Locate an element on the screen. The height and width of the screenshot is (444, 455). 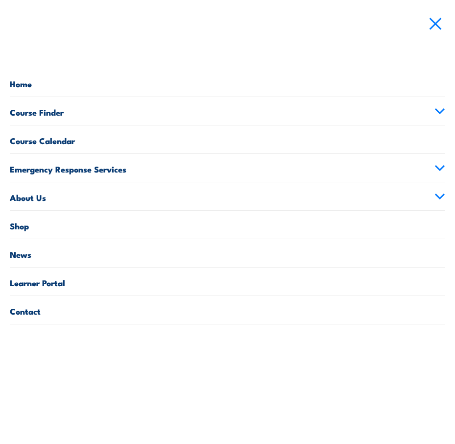
a: Home is located at coordinates (227, 82).